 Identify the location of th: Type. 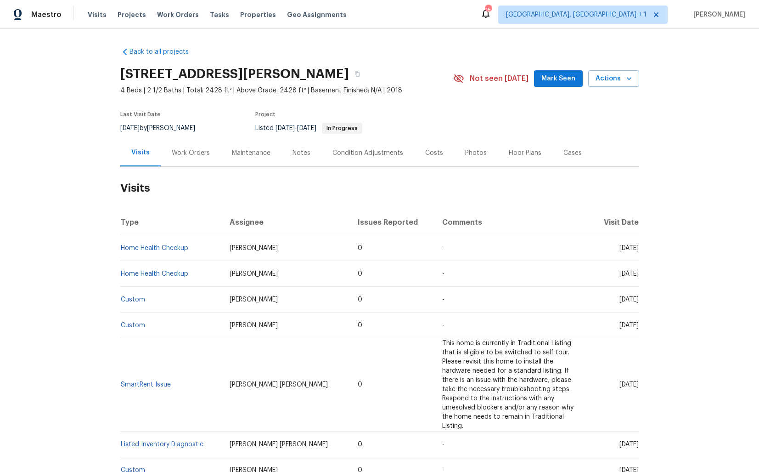
(171, 222).